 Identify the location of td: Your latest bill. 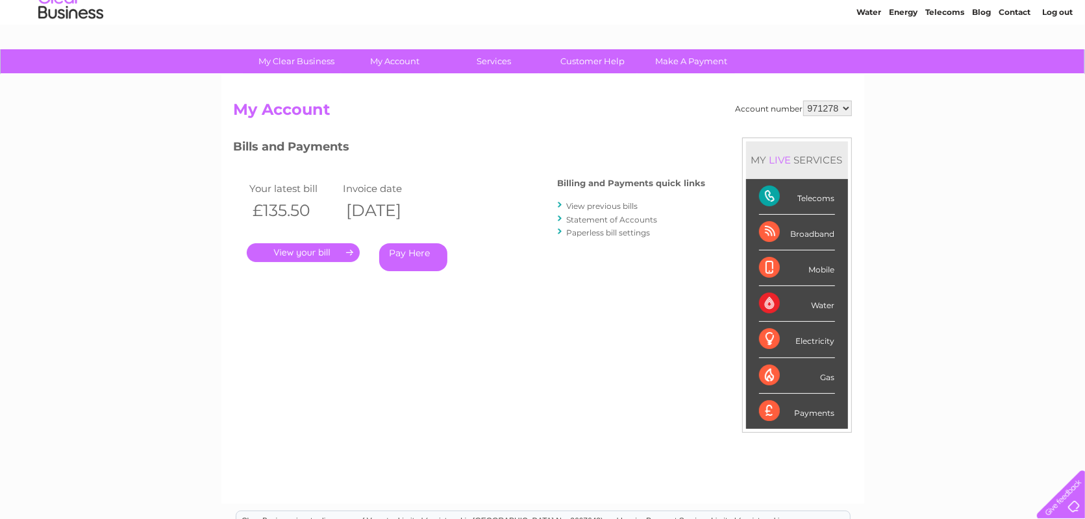
(293, 188).